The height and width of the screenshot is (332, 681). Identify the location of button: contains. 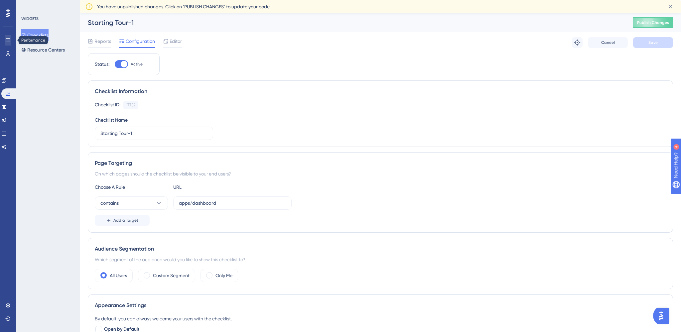
(131, 203).